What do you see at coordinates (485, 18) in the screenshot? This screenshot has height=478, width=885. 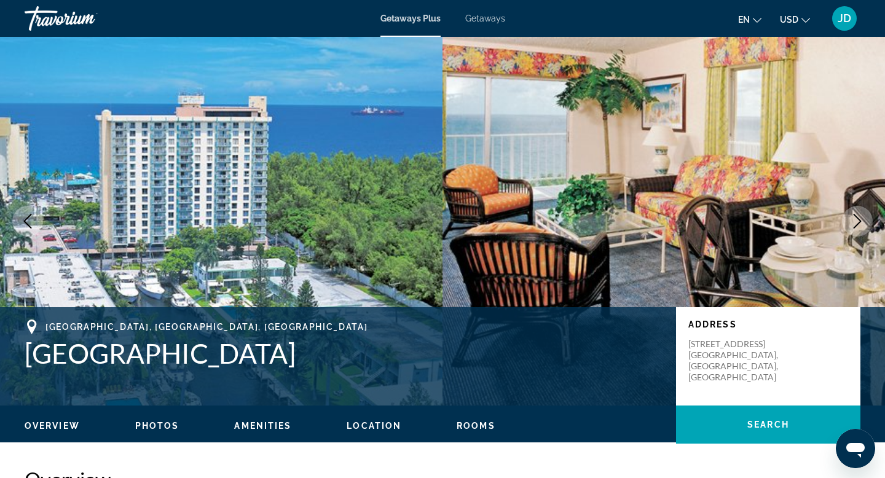 I see `span: Getaways` at bounding box center [485, 18].